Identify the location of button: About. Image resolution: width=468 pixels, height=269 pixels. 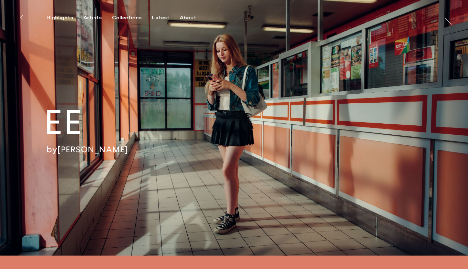
(193, 18).